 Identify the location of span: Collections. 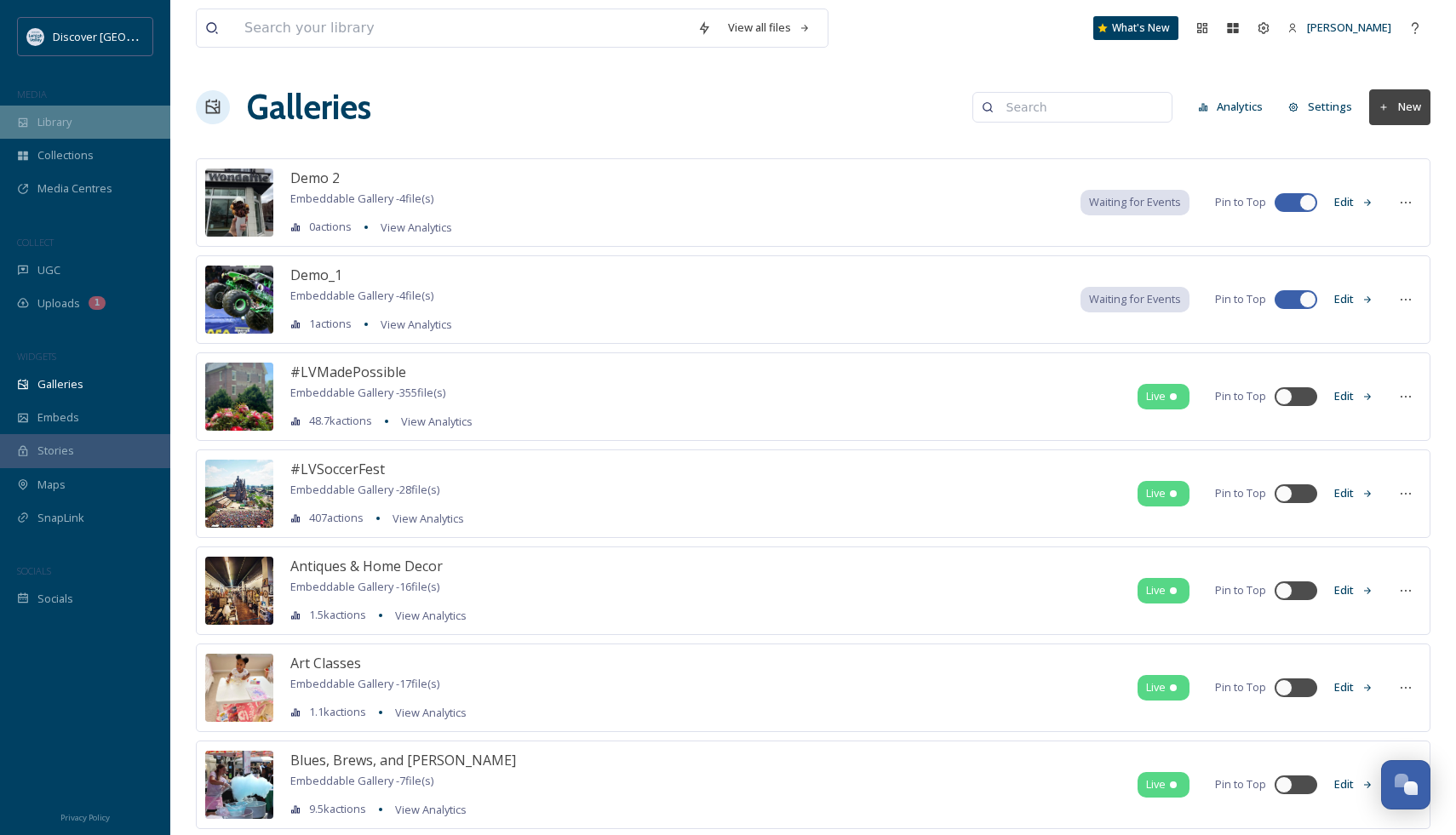
(65, 155).